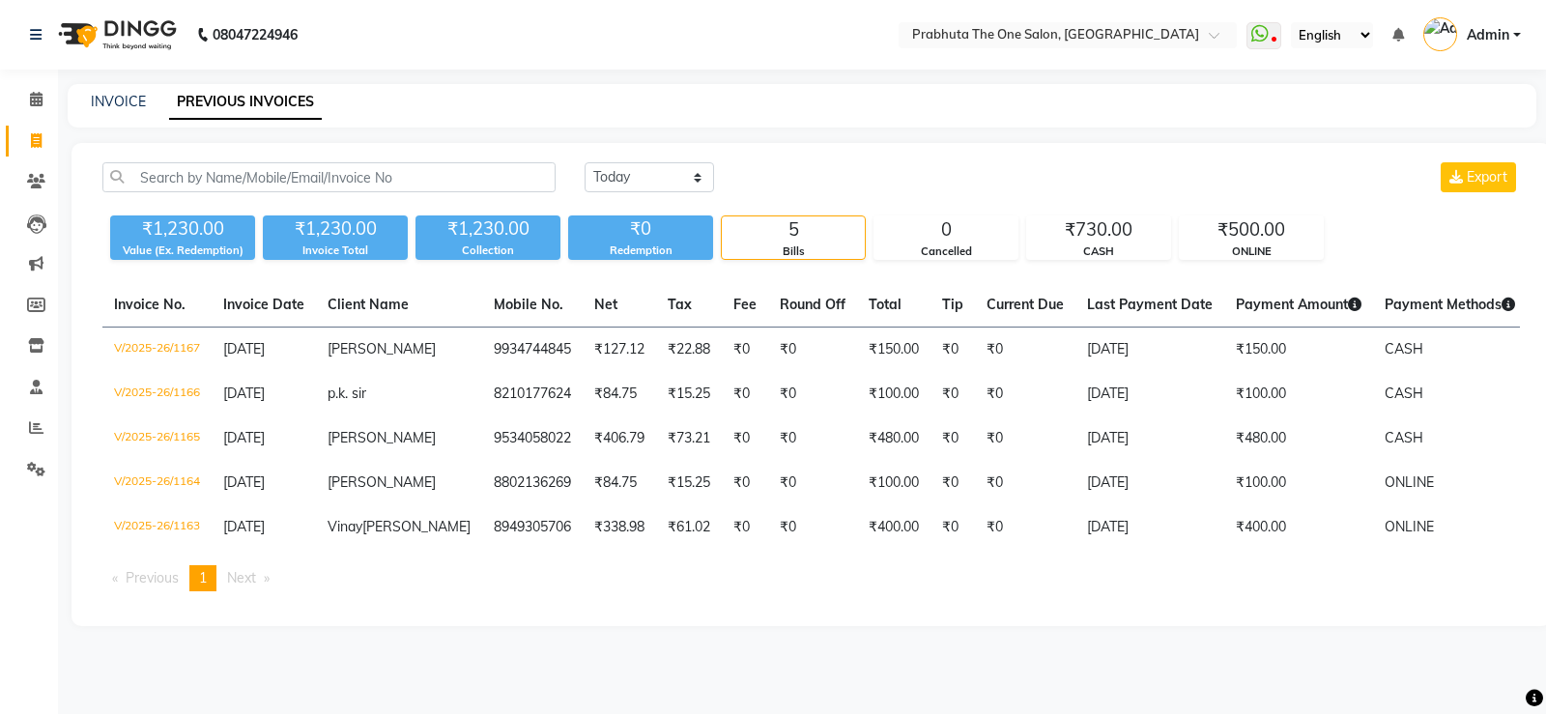 This screenshot has width=1546, height=714. Describe the element at coordinates (156, 527) in the screenshot. I see `td: V/2025-26/1163` at that location.